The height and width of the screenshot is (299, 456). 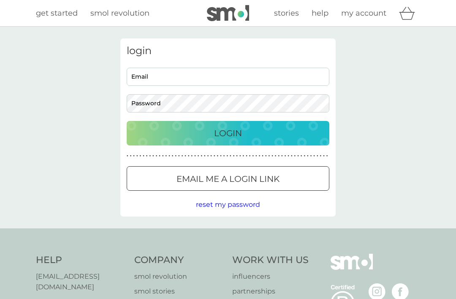 I want to click on p: smol stories, so click(x=179, y=291).